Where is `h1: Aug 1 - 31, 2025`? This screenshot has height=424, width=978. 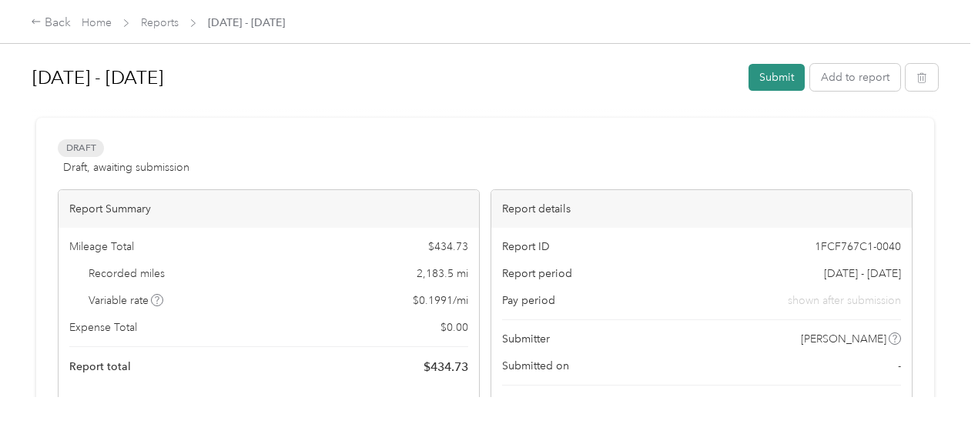 h1: Aug 1 - 31, 2025 is located at coordinates (385, 78).